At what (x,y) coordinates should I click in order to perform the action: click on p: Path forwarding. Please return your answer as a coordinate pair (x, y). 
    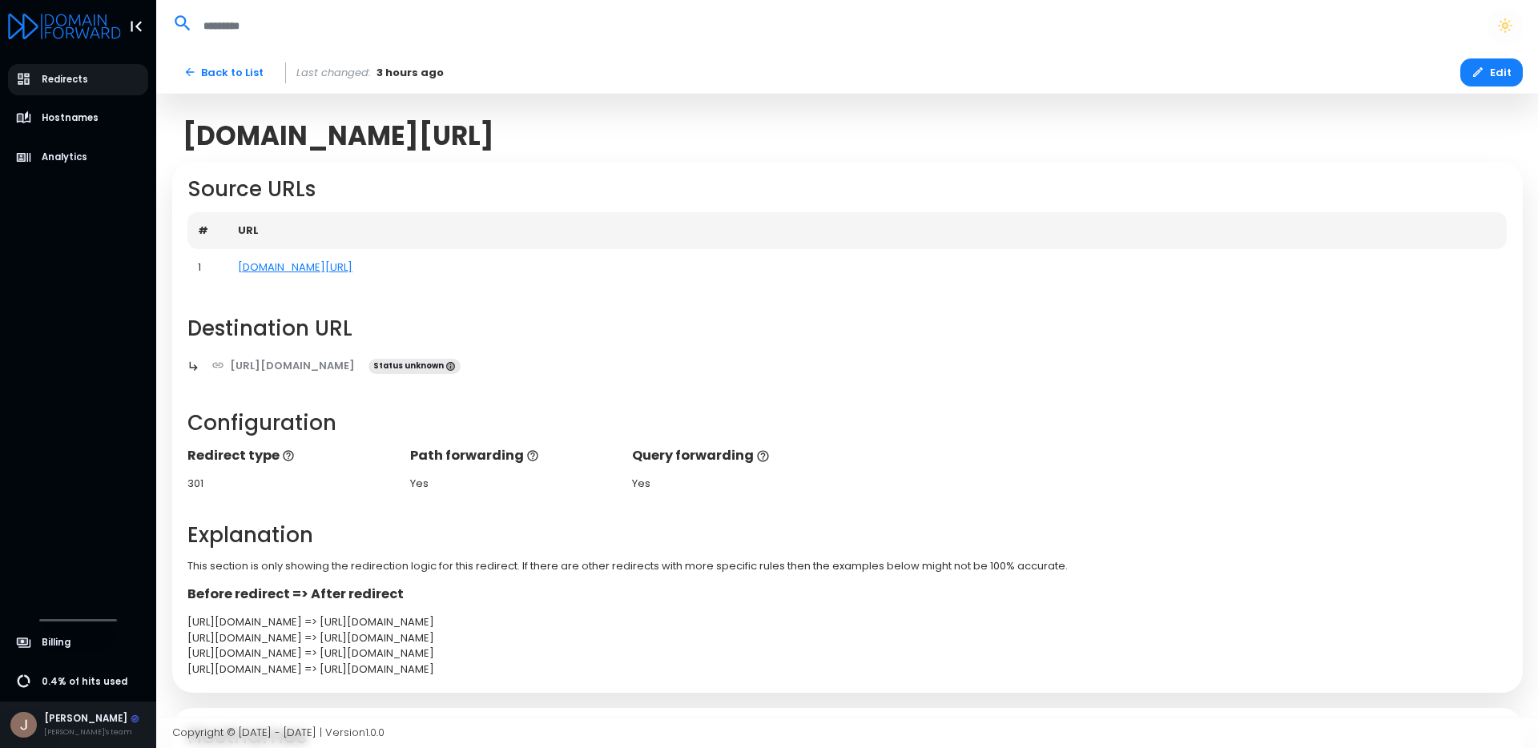
    Looking at the image, I should click on (514, 456).